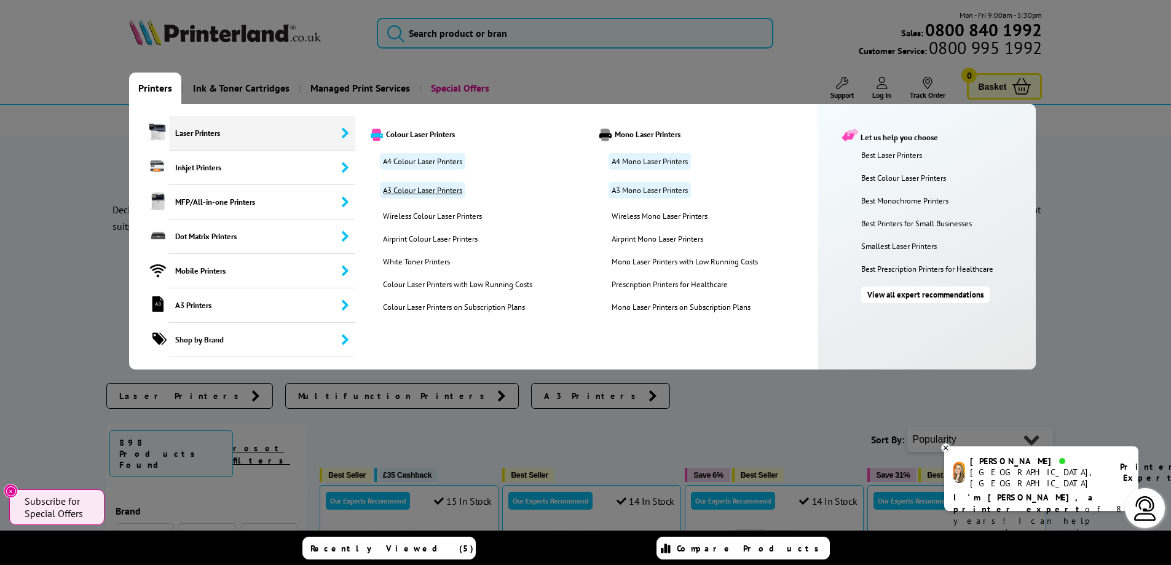  What do you see at coordinates (262, 237) in the screenshot?
I see `span: Dot Matrix Printers` at bounding box center [262, 237].